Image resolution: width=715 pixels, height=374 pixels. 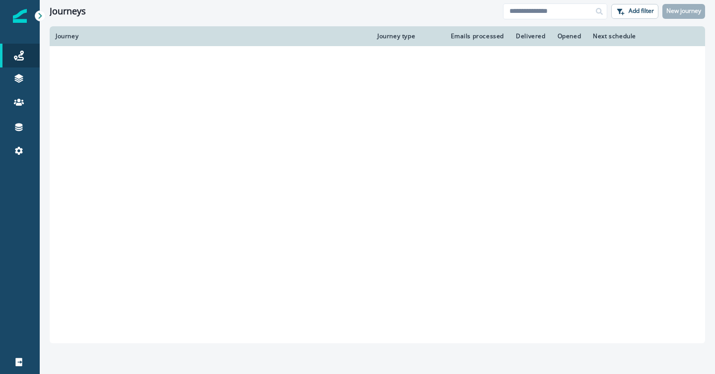 I want to click on img: Inflection, so click(x=20, y=16).